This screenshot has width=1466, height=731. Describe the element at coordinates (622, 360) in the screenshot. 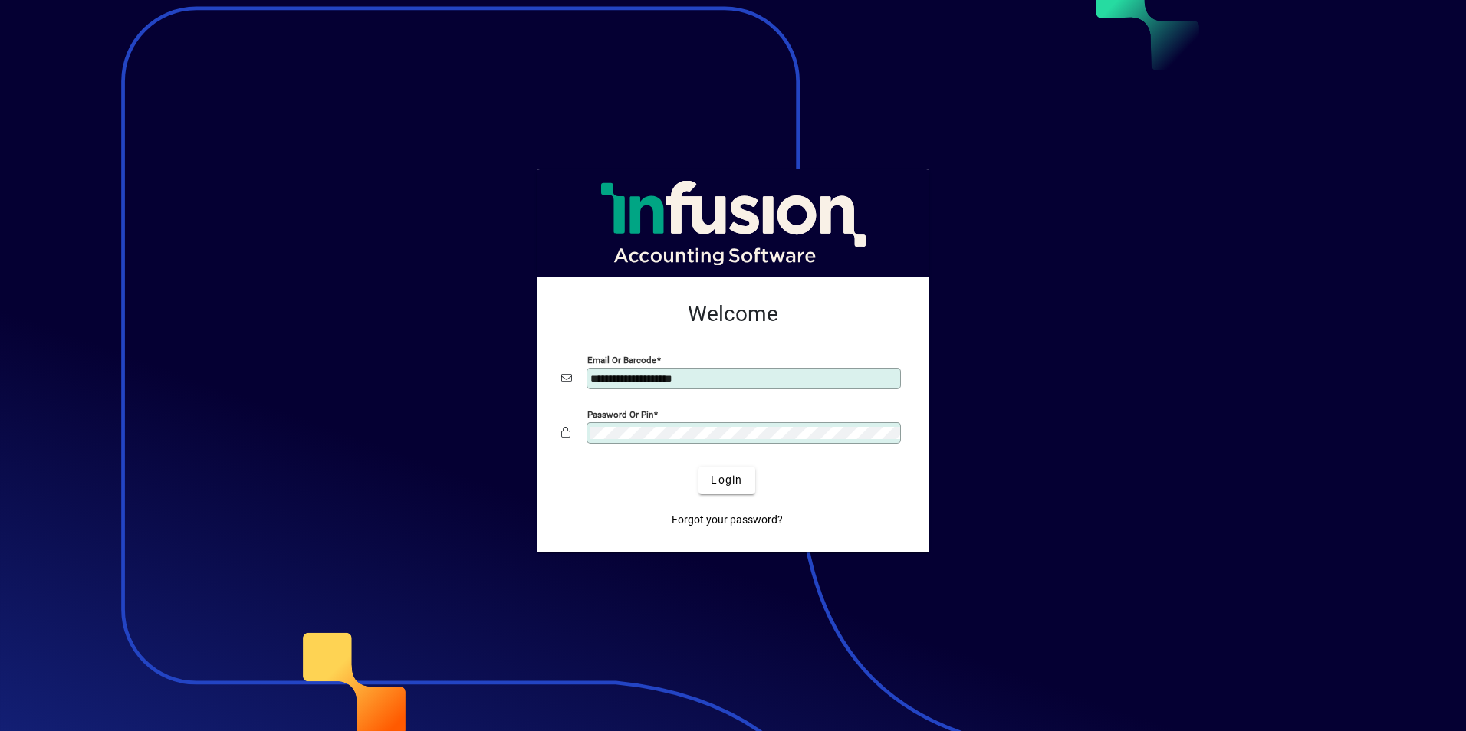

I see `mat-label: Email or Barcode` at that location.